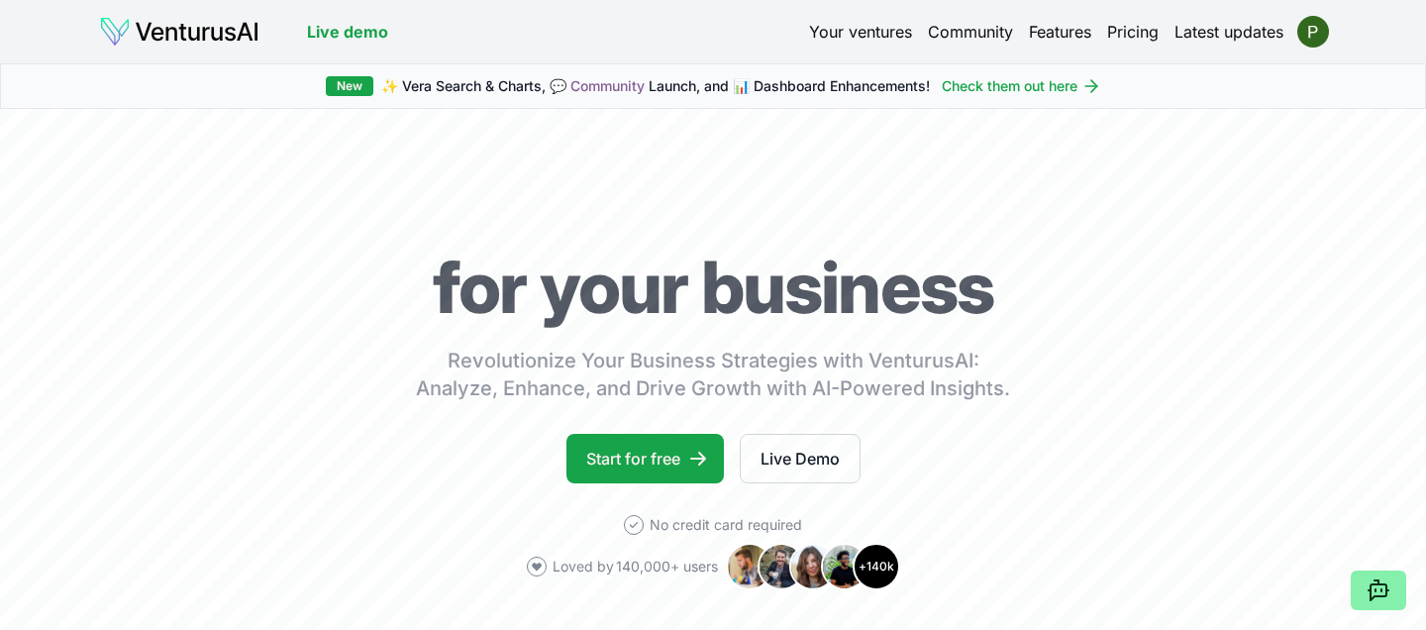  What do you see at coordinates (645, 458) in the screenshot?
I see `a: Start for free` at bounding box center [645, 458].